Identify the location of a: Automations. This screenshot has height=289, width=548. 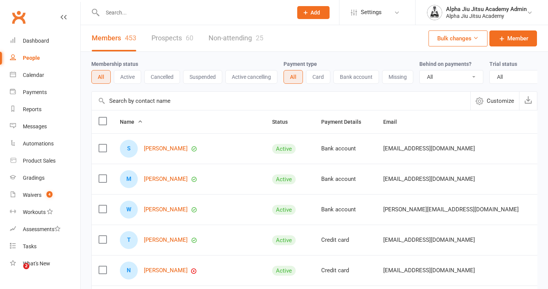
(45, 143).